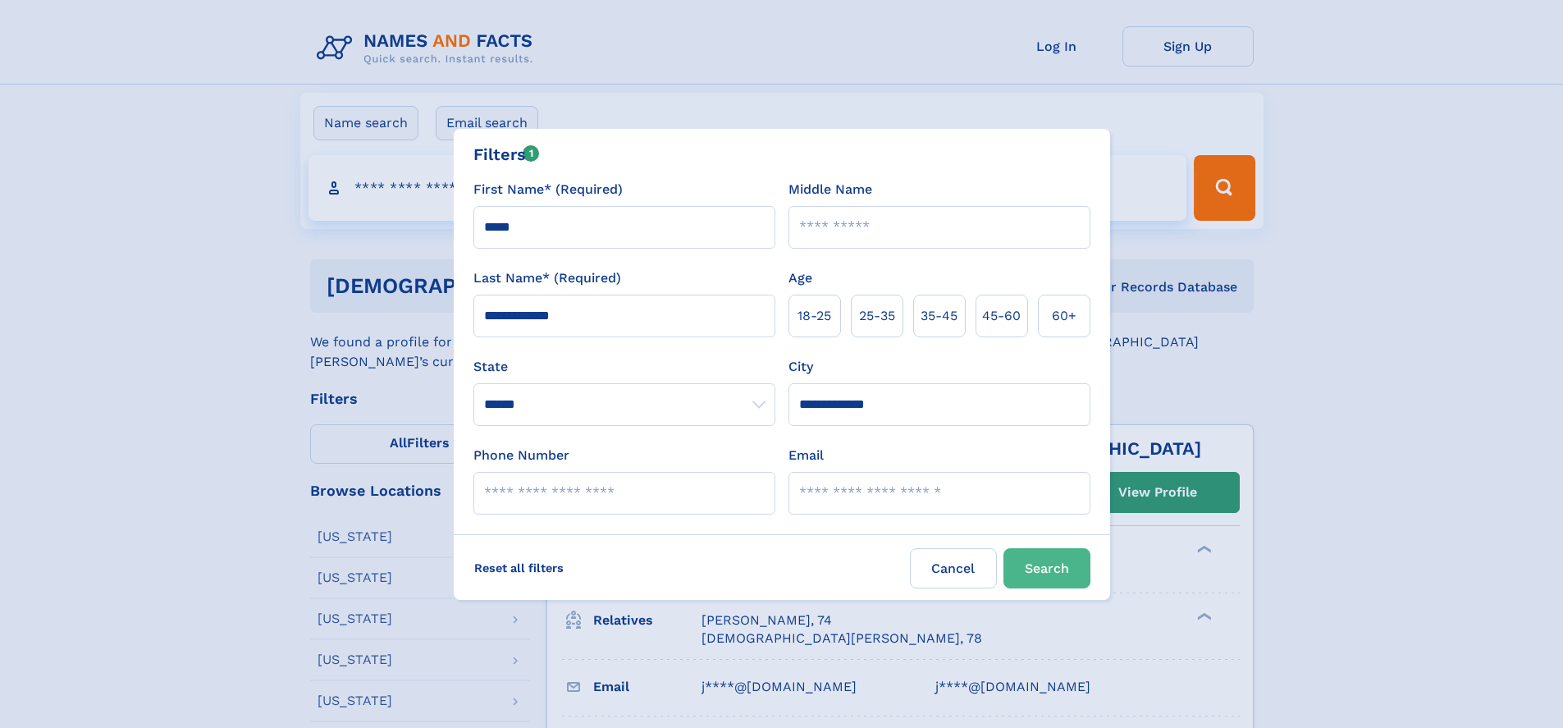  What do you see at coordinates (1047, 568) in the screenshot?
I see `button: Search` at bounding box center [1047, 568].